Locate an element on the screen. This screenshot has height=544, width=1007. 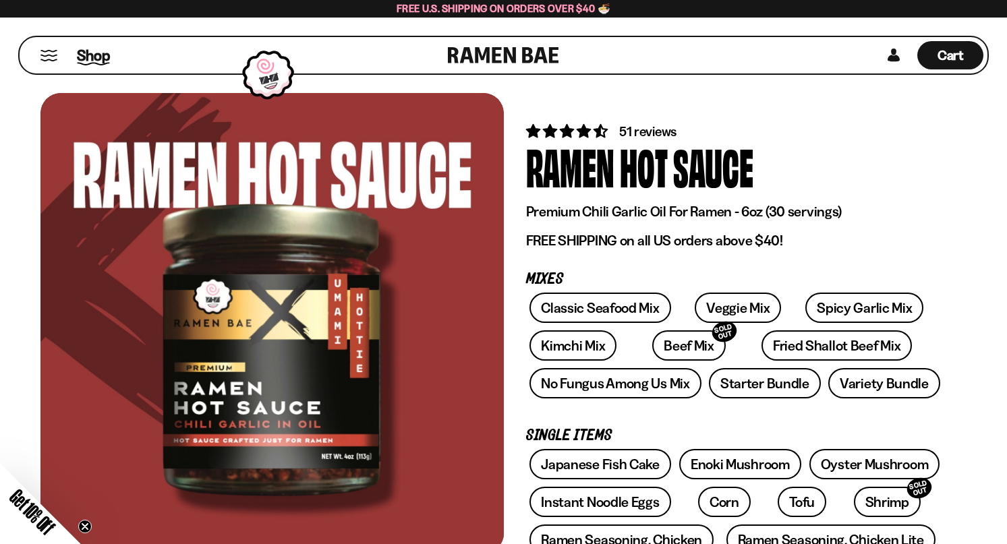
a: Corn is located at coordinates (724, 502).